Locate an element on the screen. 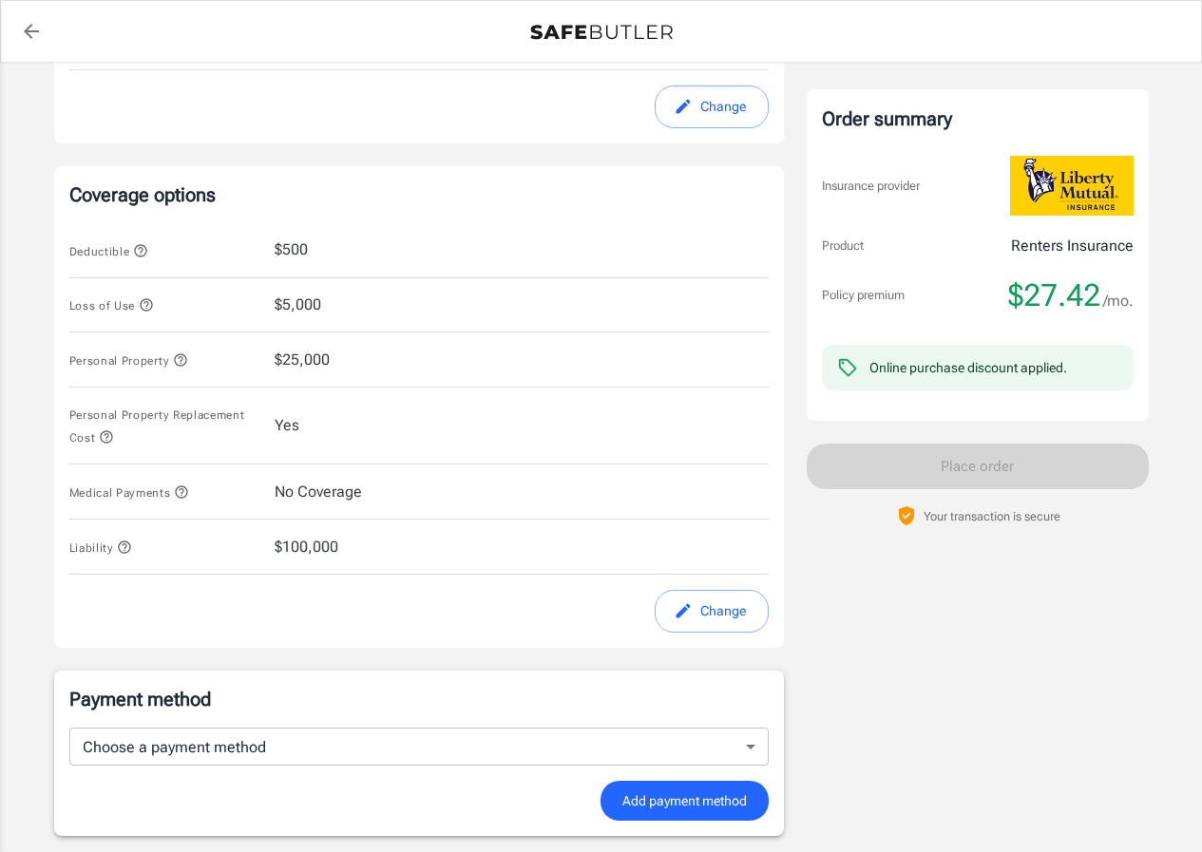 This screenshot has height=852, width=1202. p: Policy premium is located at coordinates (863, 296).